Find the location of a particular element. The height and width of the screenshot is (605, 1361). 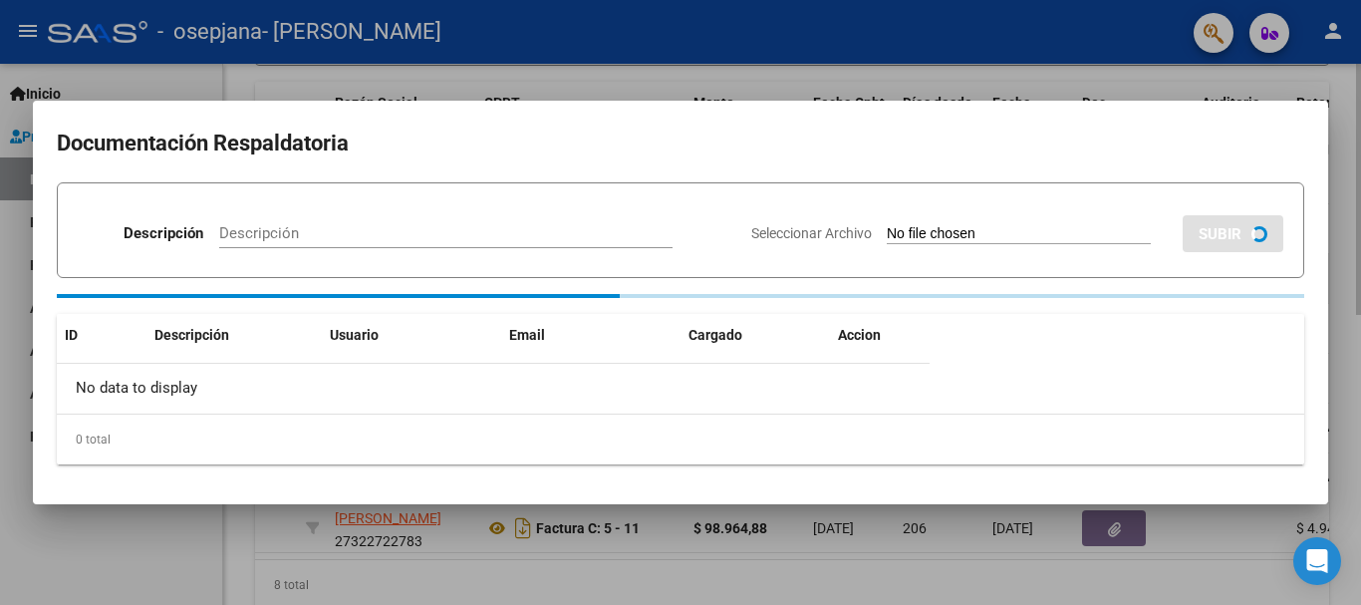

datatable-header-cell: Email is located at coordinates (591, 335).